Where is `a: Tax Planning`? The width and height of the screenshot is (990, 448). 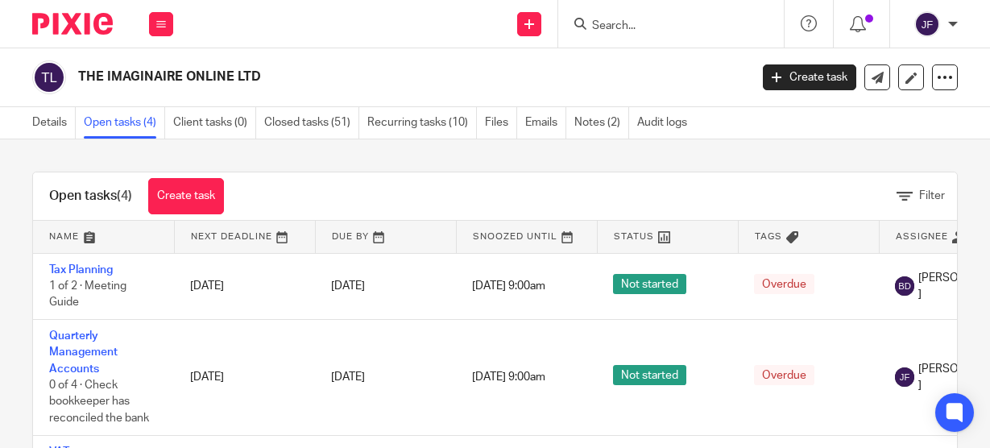 a: Tax Planning is located at coordinates (81, 270).